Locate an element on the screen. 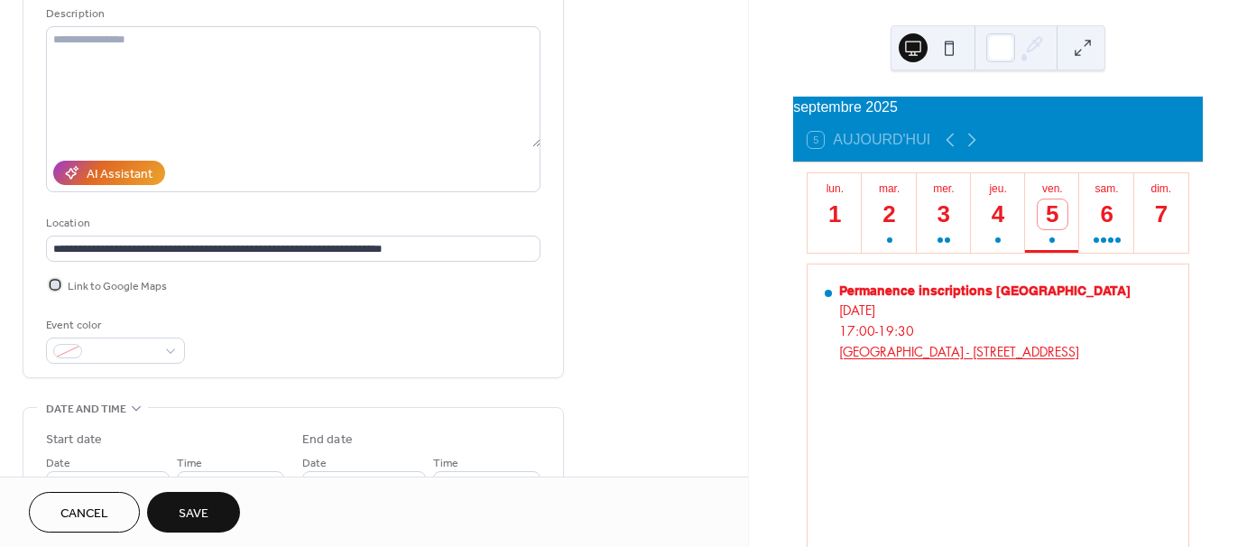 Image resolution: width=1247 pixels, height=547 pixels. div: AI Assistant is located at coordinates (119, 174).